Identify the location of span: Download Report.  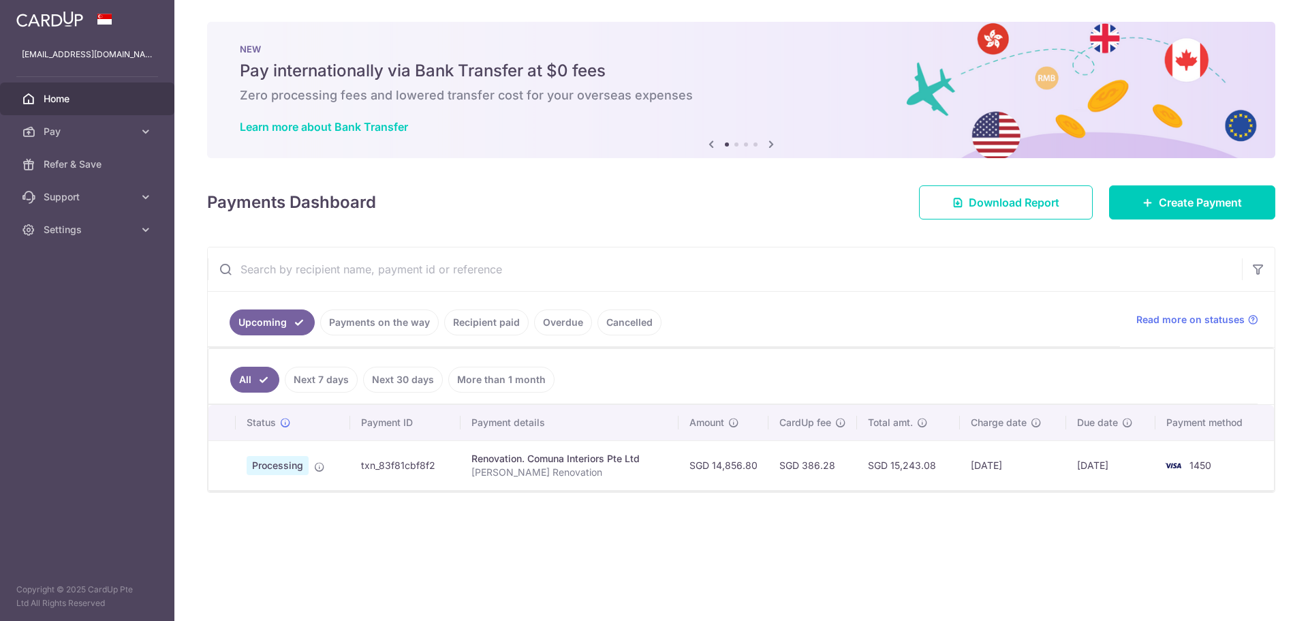
(1014, 202).